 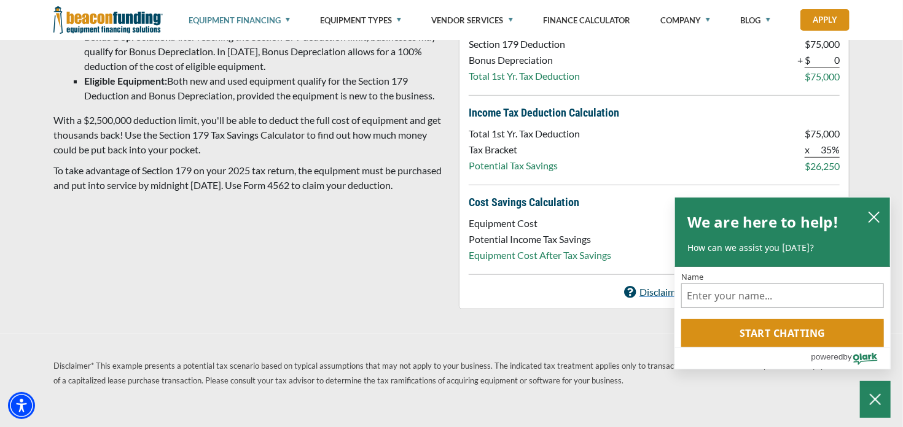 I want to click on a: Apply, so click(x=825, y=20).